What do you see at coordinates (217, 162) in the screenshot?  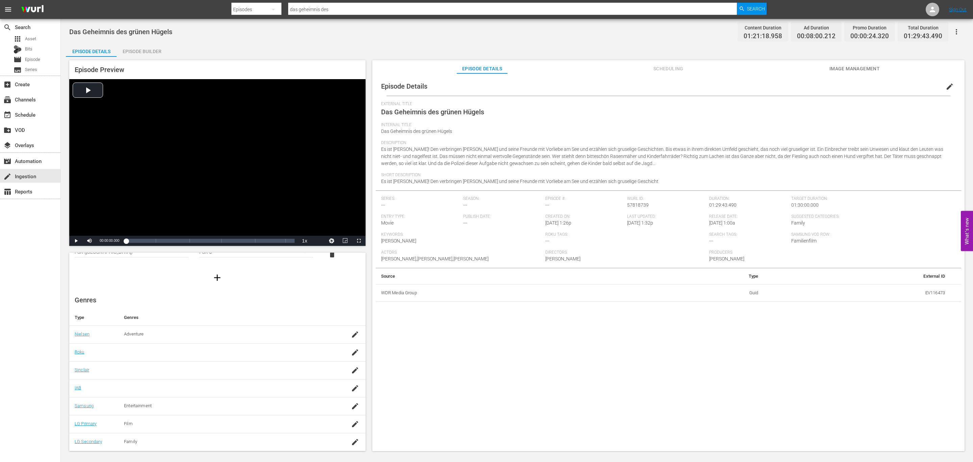 I see `div: Video Player` at bounding box center [217, 162].